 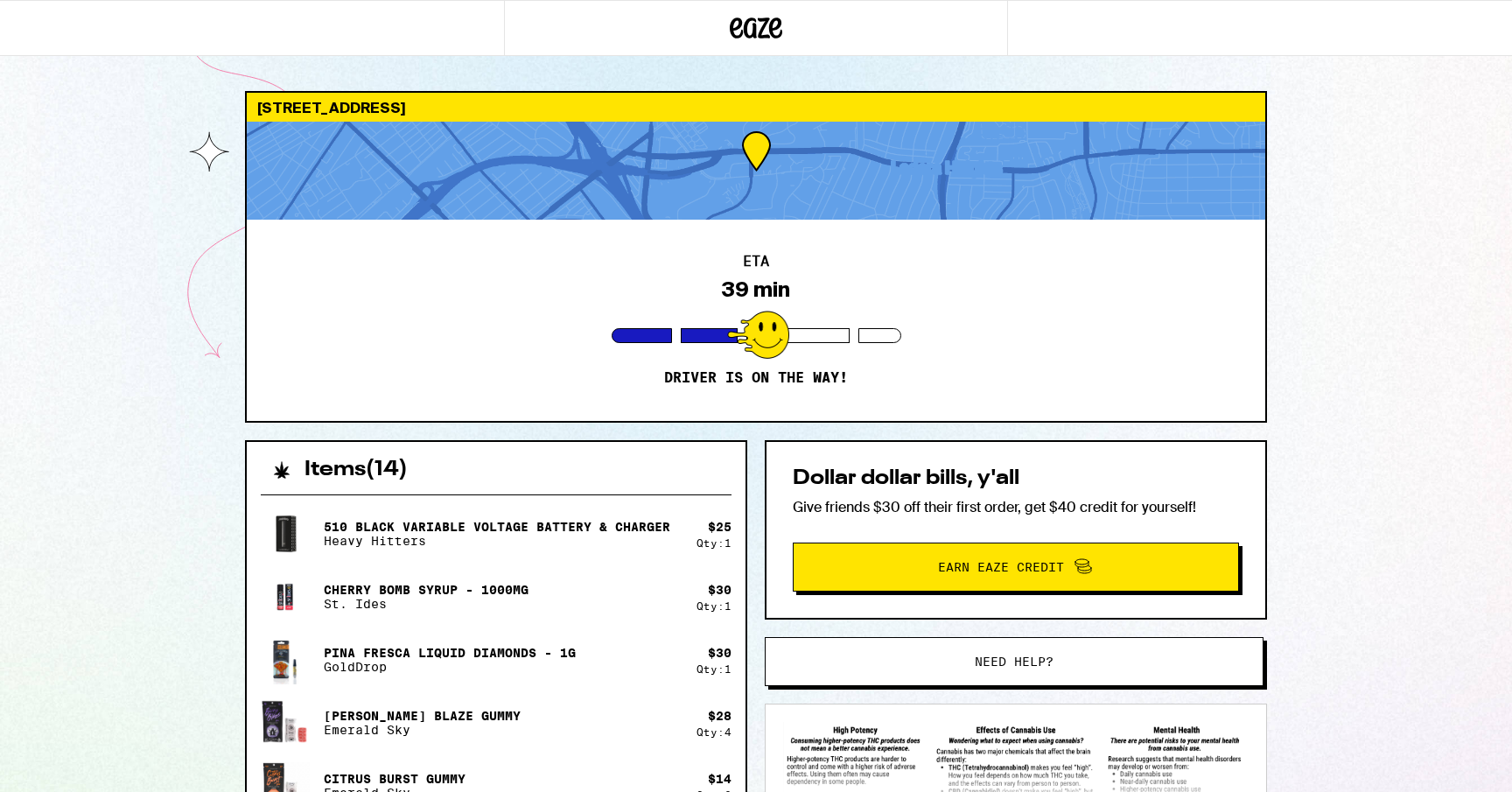 I want to click on img: St. Ides - Cherry Bomb Syrup - 1000mg, so click(x=286, y=597).